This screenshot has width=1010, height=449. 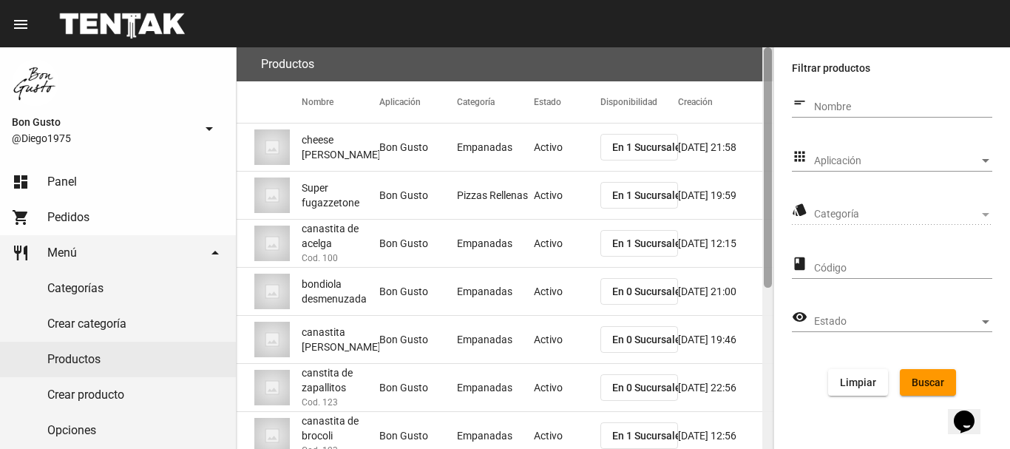 What do you see at coordinates (857, 382) in the screenshot?
I see `button: Limpiar` at bounding box center [857, 382].